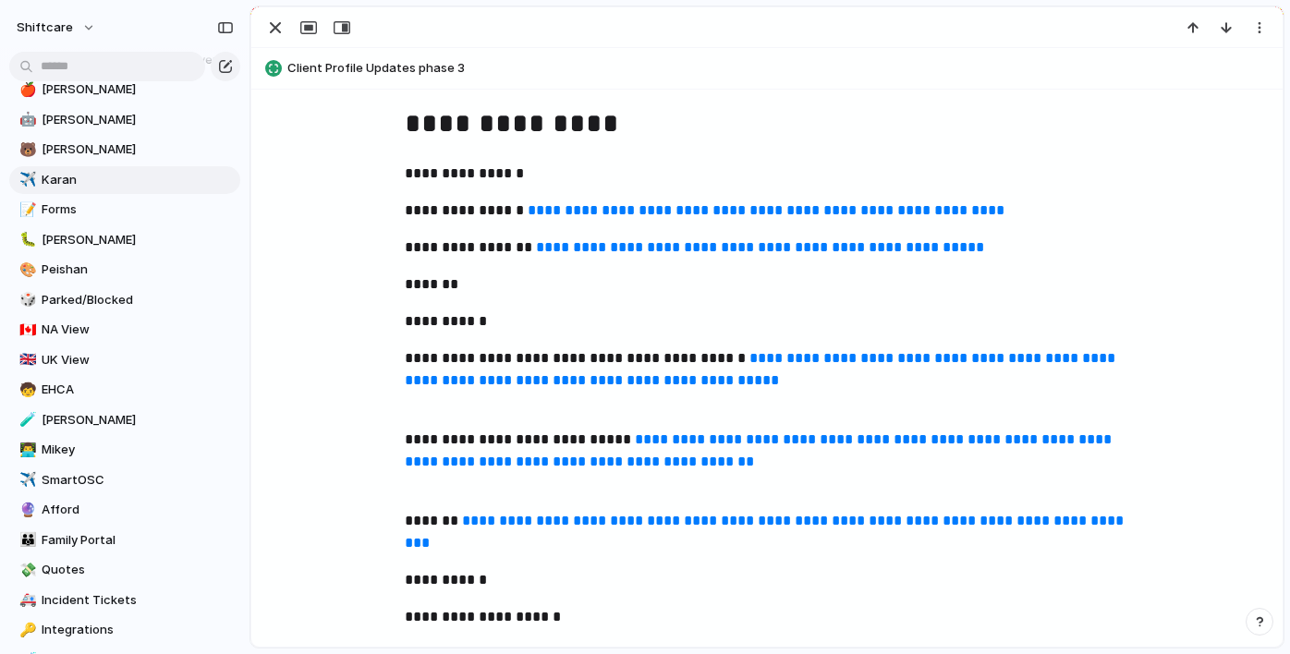 This screenshot has width=1290, height=654. Describe the element at coordinates (125, 510) in the screenshot. I see `div: 🔮Afford` at that location.